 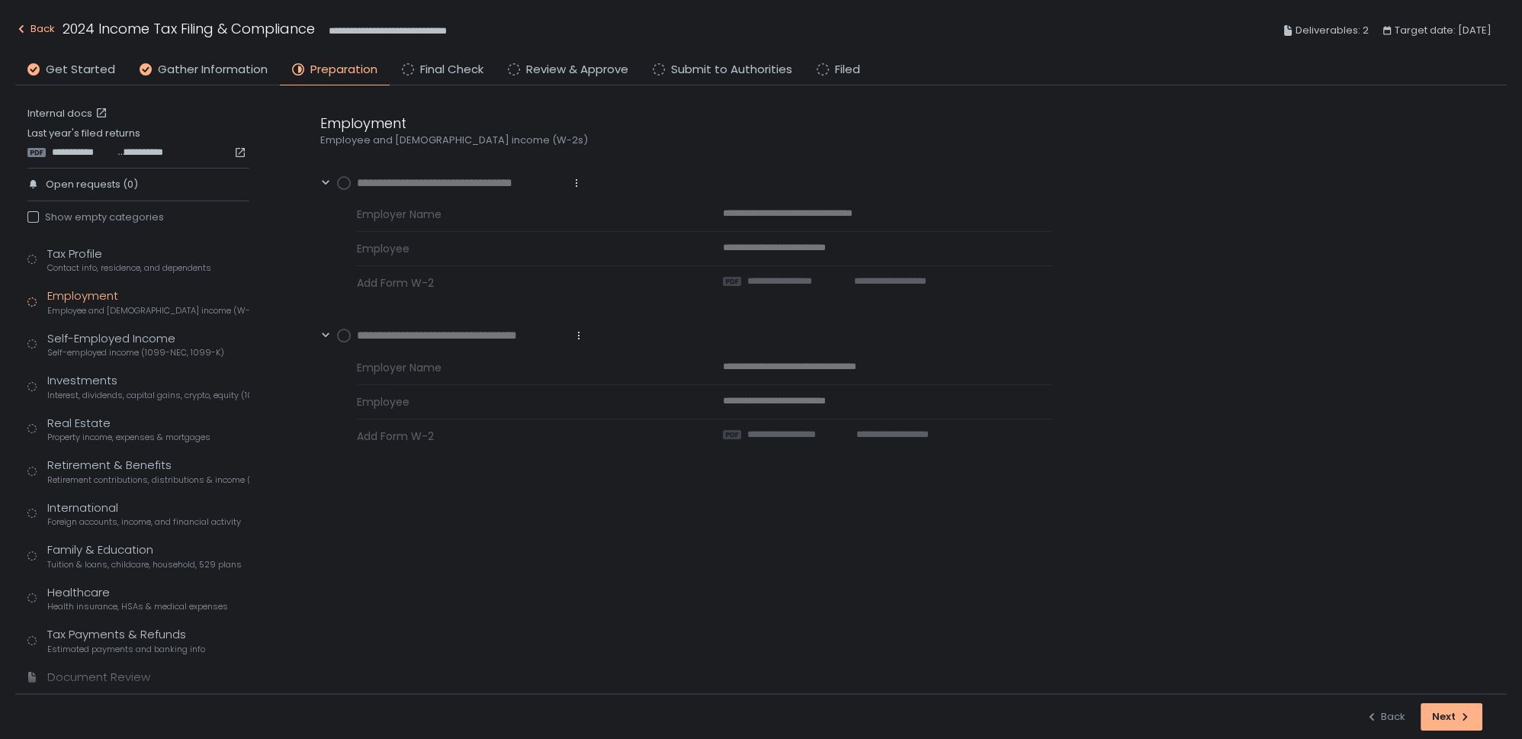 What do you see at coordinates (137, 598) in the screenshot?
I see `div: Healthcare` at bounding box center [137, 598].